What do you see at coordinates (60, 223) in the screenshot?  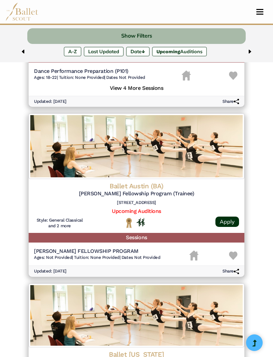 I see `h6: Style: General Classical and 2 more` at bounding box center [60, 223].